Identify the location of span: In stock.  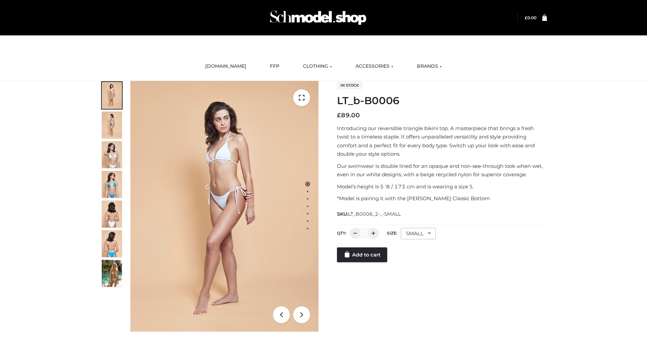
(350, 85).